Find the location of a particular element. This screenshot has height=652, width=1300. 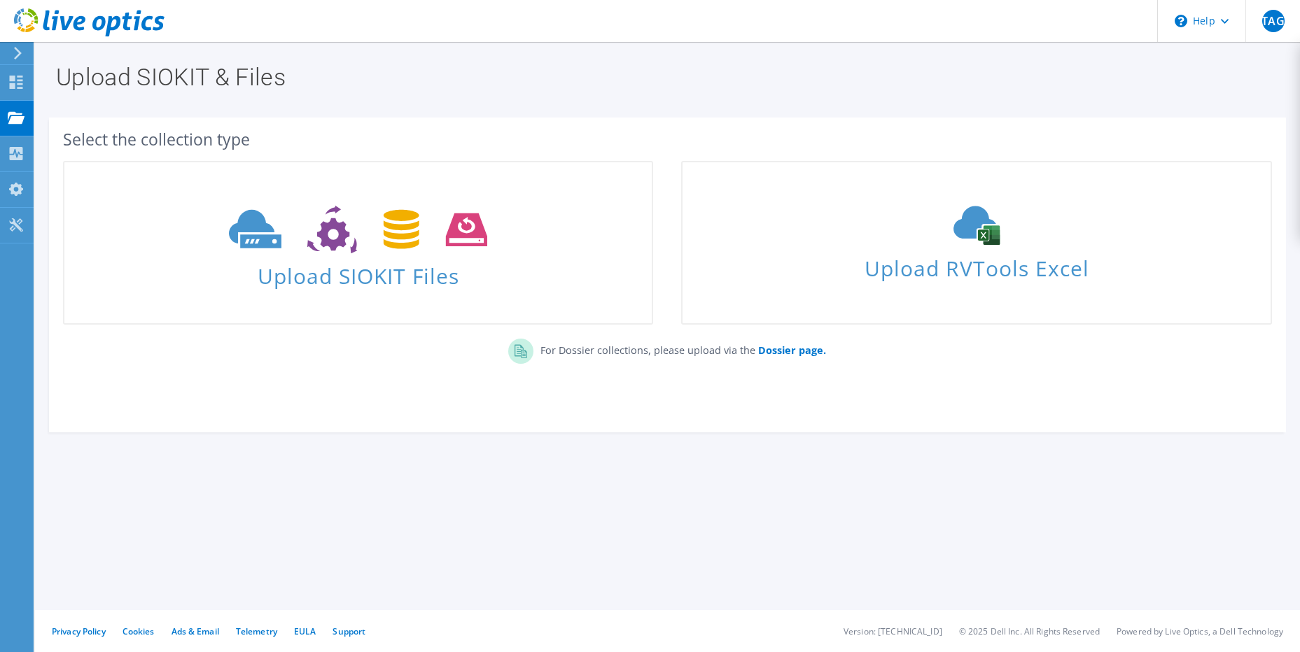

a: Cookies is located at coordinates (139, 631).